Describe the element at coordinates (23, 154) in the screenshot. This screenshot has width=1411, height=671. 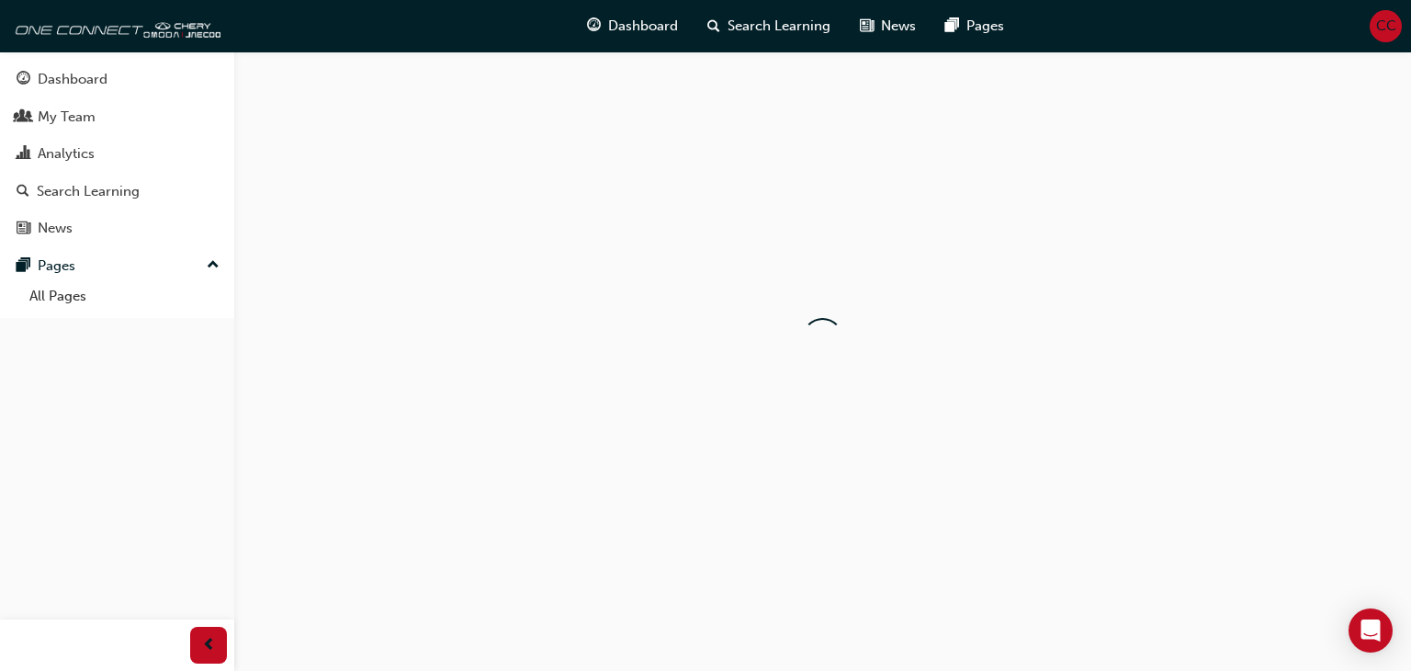
I see `span: chart-icon` at that location.